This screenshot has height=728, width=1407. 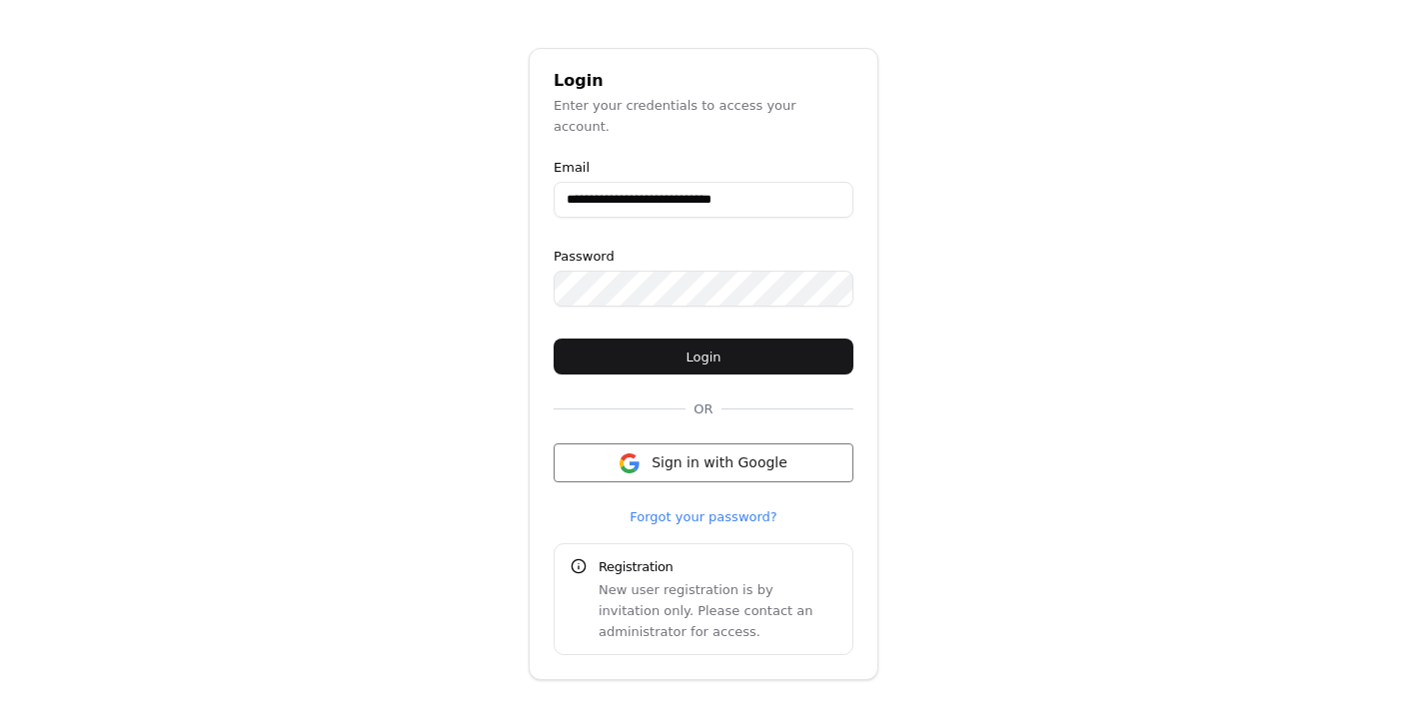 What do you see at coordinates (703, 167) in the screenshot?
I see `label: Email` at bounding box center [703, 167].